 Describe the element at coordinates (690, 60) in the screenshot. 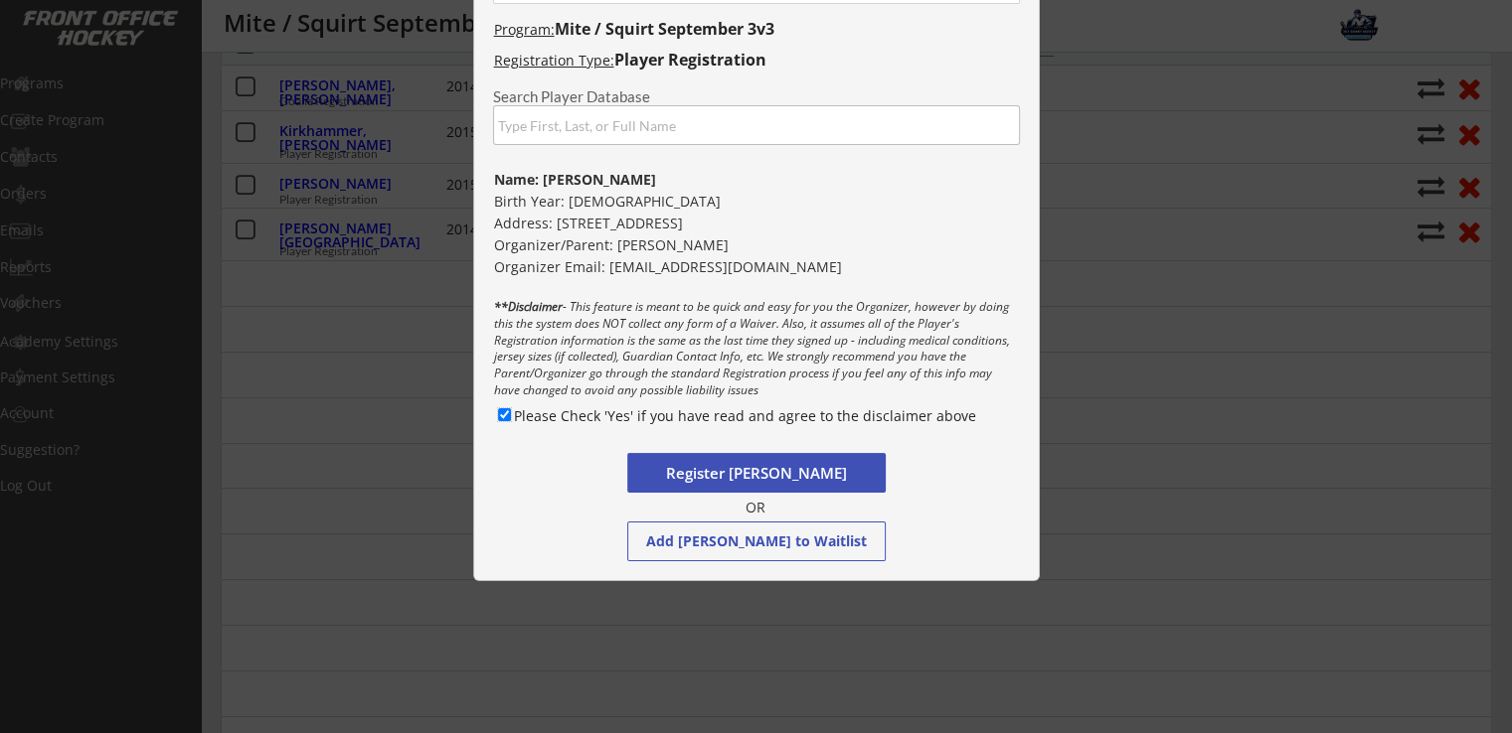

I see `strong: Player Registration` at that location.